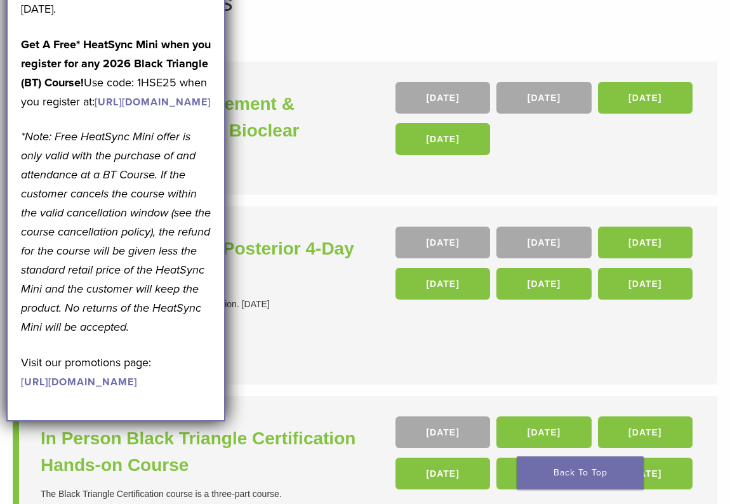 The width and height of the screenshot is (730, 504). Describe the element at coordinates (116, 63) in the screenshot. I see `strong: Get A Free* HeatSync Mini when you register for any 2026 Black Triangle (BT) Course!` at that location.